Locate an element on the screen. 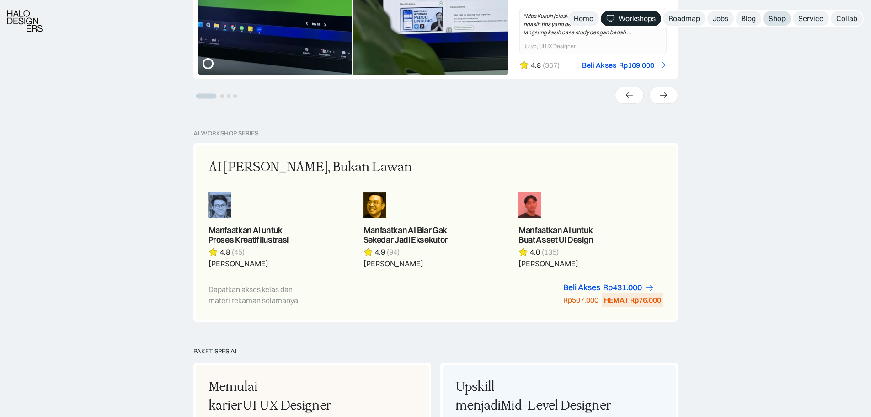 Image resolution: width=871 pixels, height=417 pixels. a: Workshops is located at coordinates (631, 18).